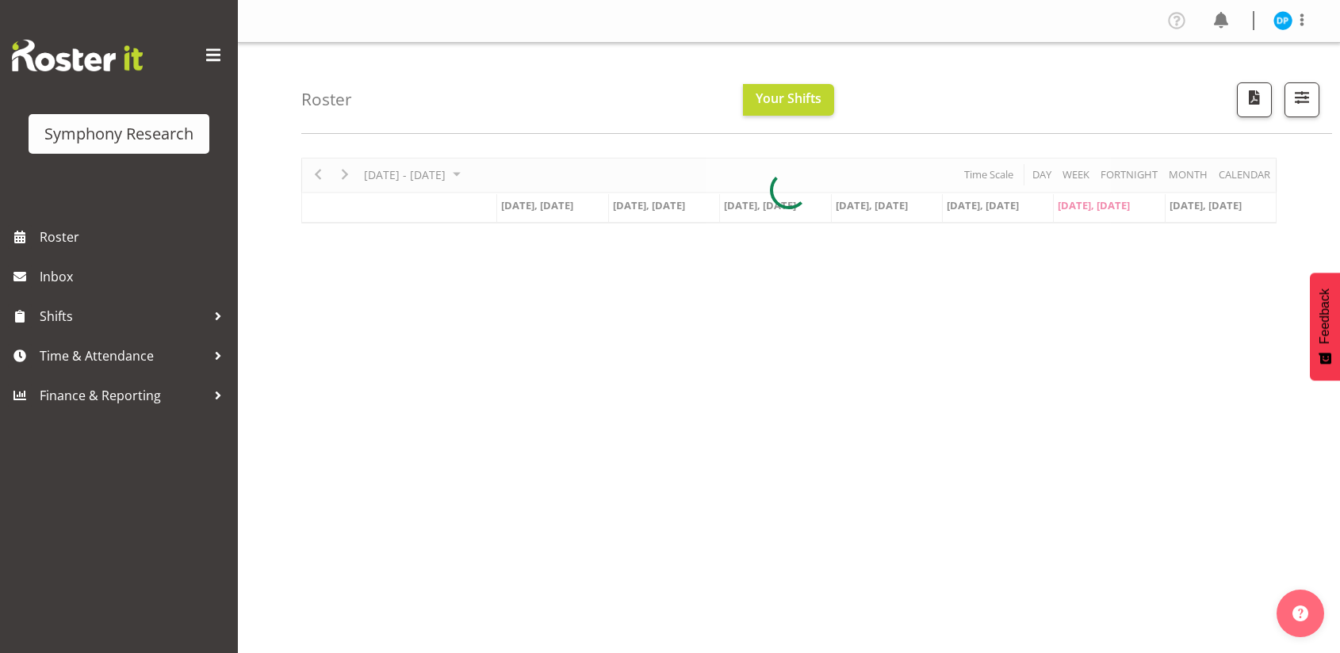  Describe the element at coordinates (788, 100) in the screenshot. I see `button: Your Shifts` at that location.